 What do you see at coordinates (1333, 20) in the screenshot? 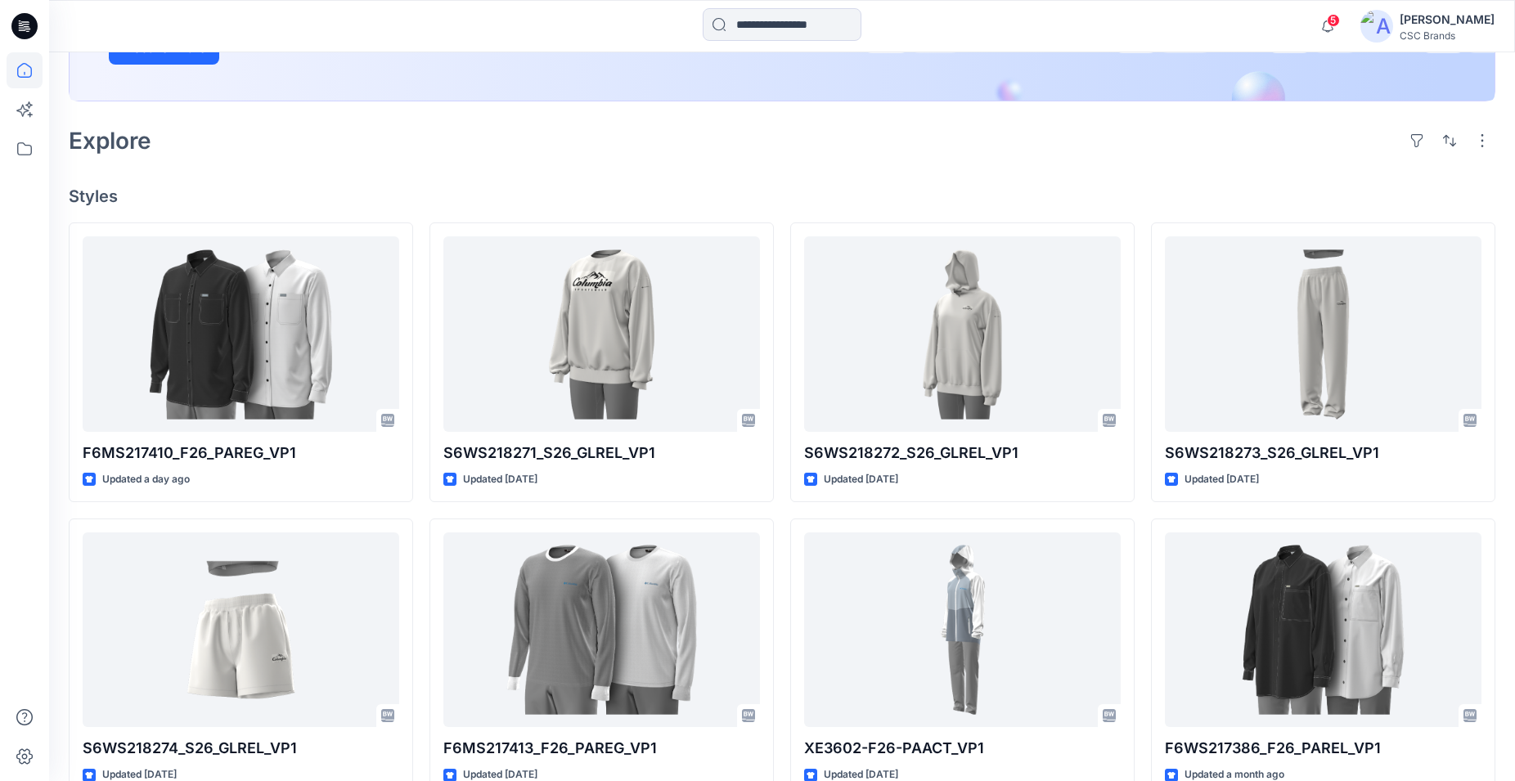
I see `span: 5` at bounding box center [1333, 20].